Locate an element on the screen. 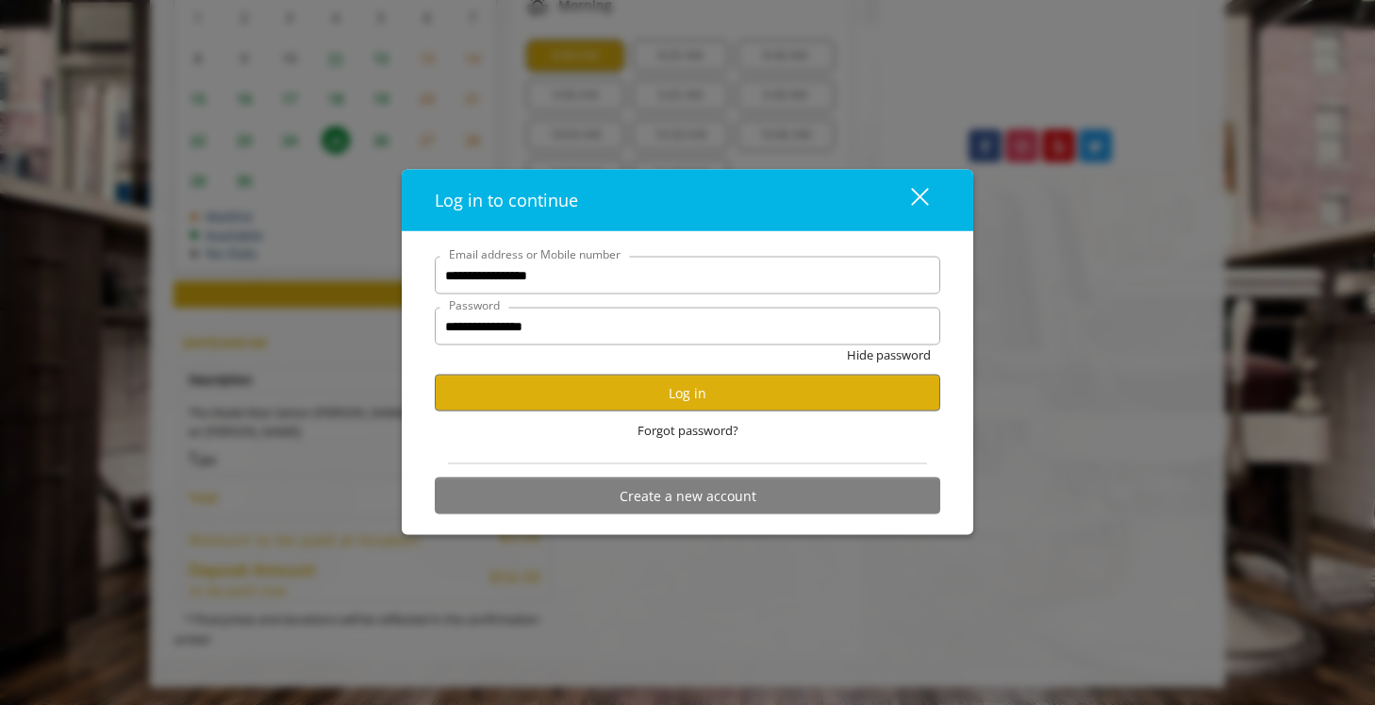 Image resolution: width=1375 pixels, height=705 pixels. input: Email address or Mobile number is located at coordinates (688, 275).